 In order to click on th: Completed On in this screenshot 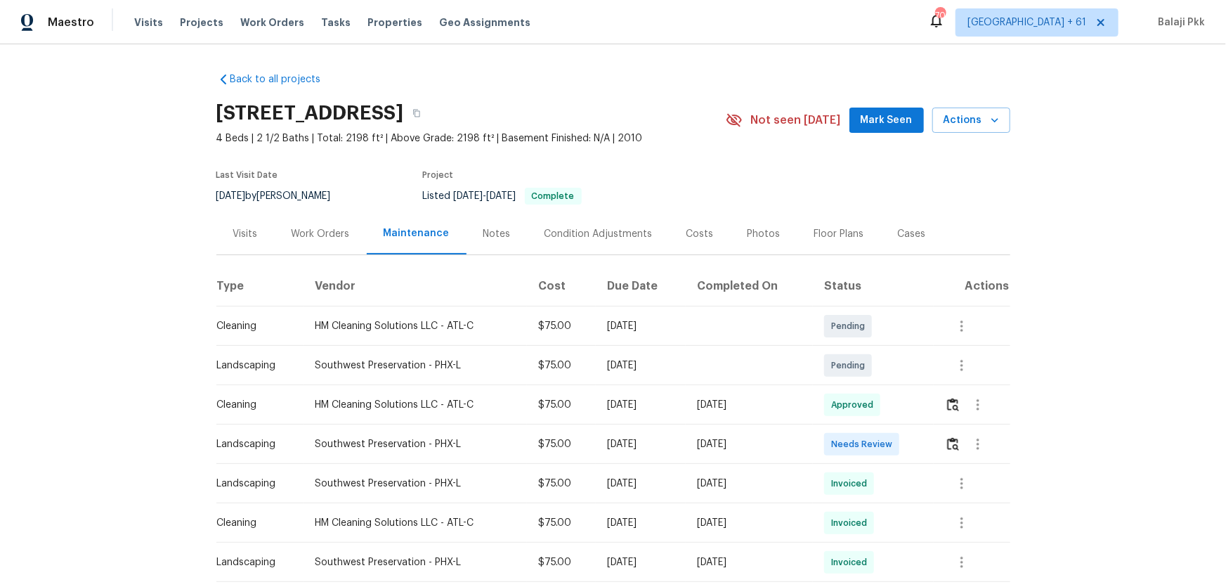, I will do `click(749, 287)`.